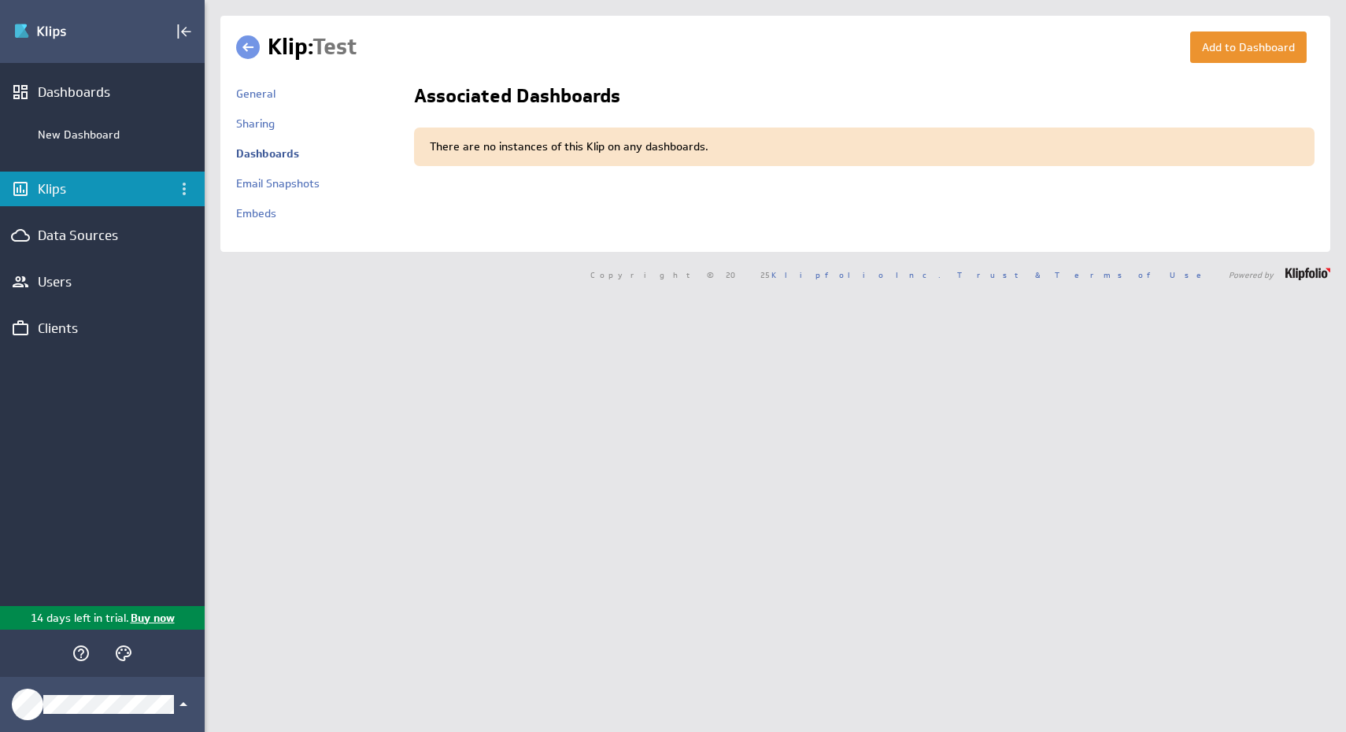  I want to click on h1: Klip:, so click(312, 47).